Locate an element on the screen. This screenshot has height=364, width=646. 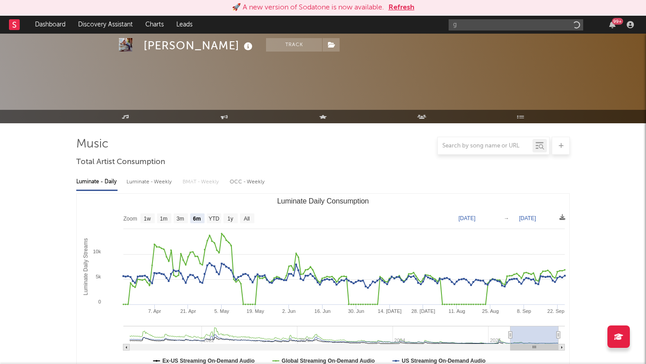
span: Total Artist Consumption is located at coordinates (121, 162).